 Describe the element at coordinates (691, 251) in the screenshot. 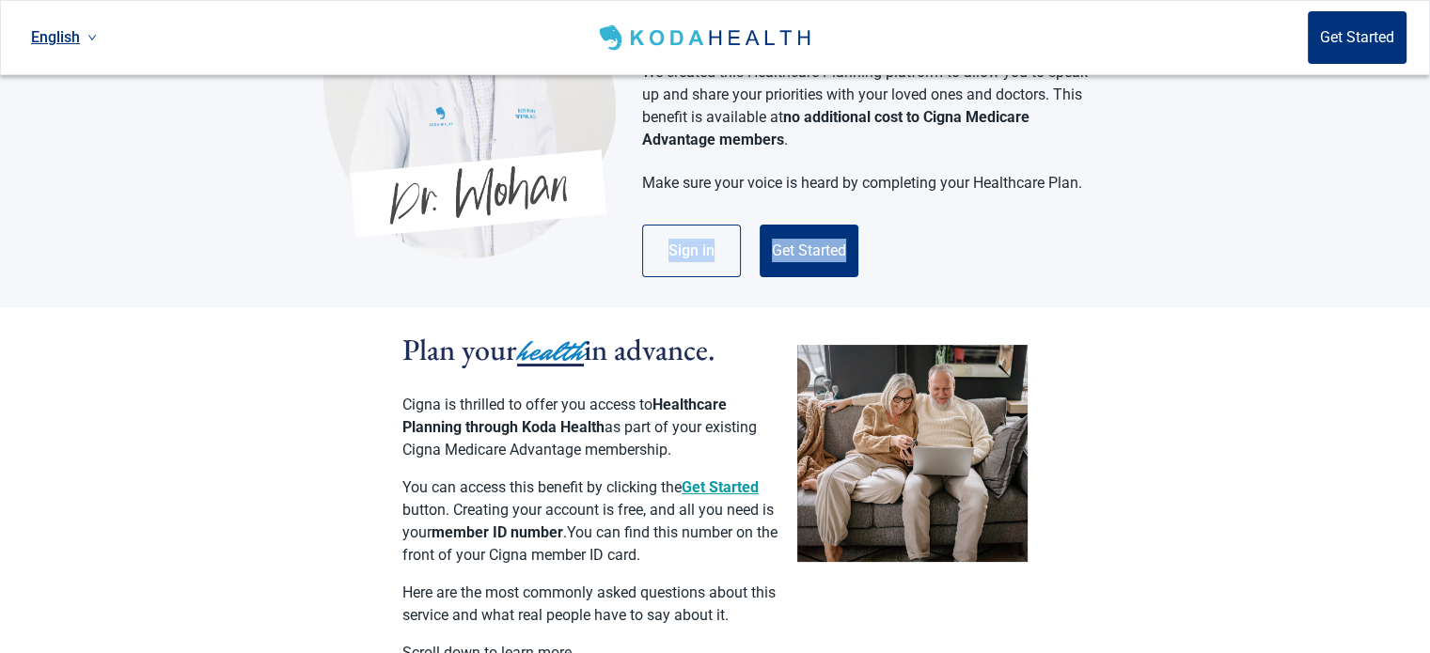

I see `button: Sign in` at that location.